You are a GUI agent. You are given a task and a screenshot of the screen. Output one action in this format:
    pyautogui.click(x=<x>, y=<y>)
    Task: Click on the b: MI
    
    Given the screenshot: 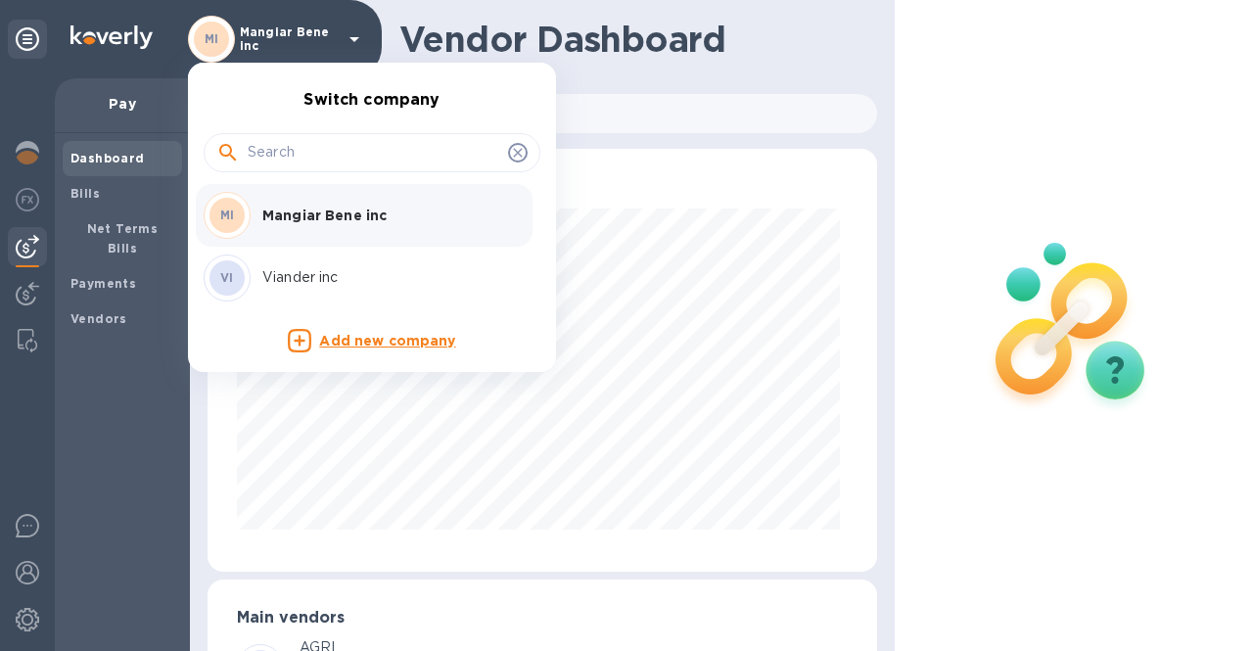 What is the action you would take?
    pyautogui.click(x=227, y=214)
    